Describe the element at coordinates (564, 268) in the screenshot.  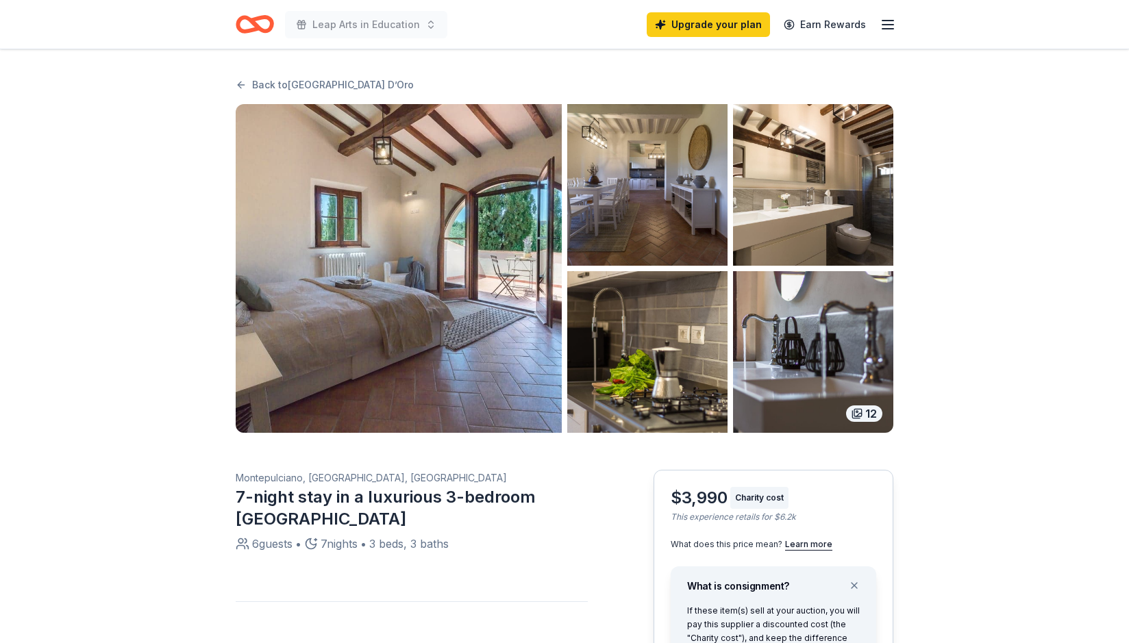
I see `button: Listing photoListing photoListing photoListing photoListing photo12` at that location.